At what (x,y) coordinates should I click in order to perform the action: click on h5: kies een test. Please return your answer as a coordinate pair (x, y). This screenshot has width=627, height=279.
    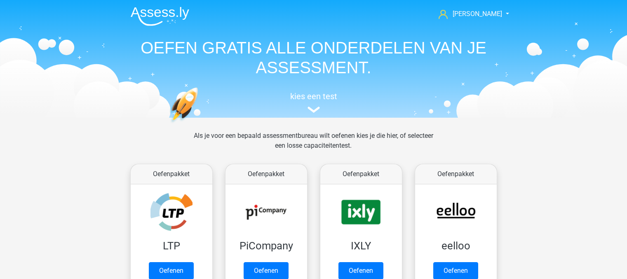
    Looking at the image, I should click on (314, 96).